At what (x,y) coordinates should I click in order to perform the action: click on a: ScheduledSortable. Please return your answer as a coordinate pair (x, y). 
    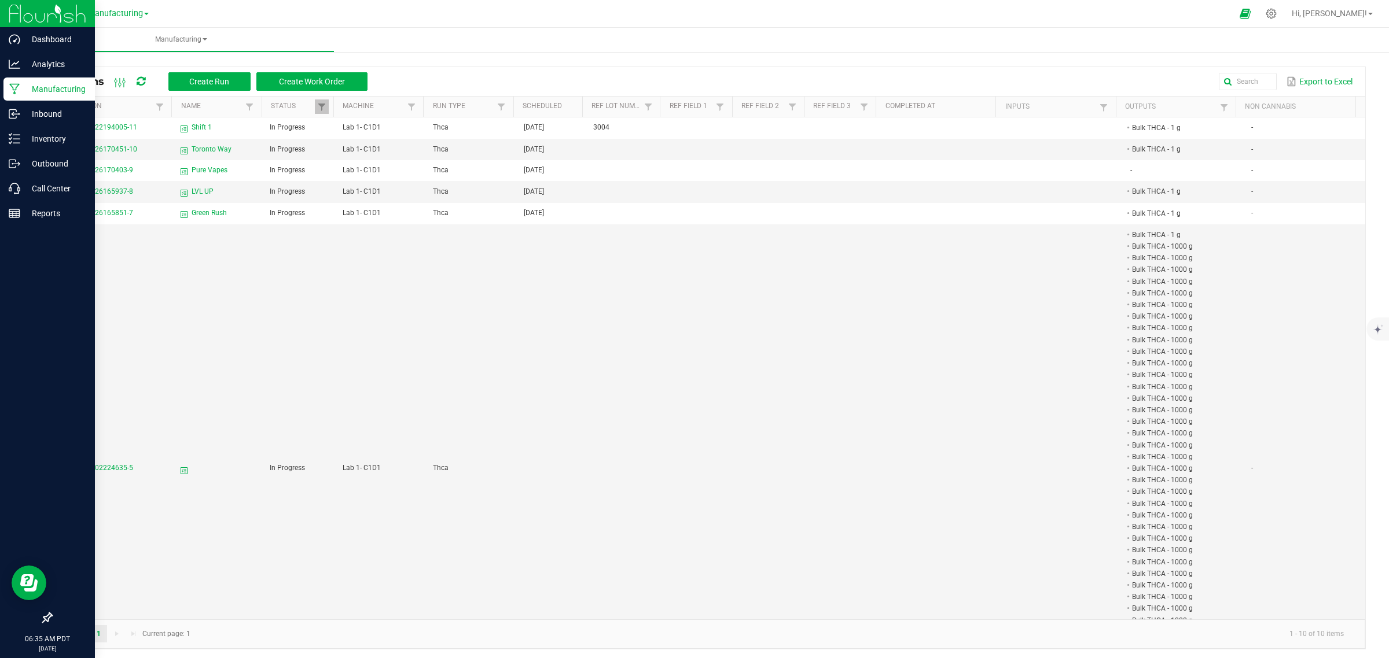
    Looking at the image, I should click on (550, 106).